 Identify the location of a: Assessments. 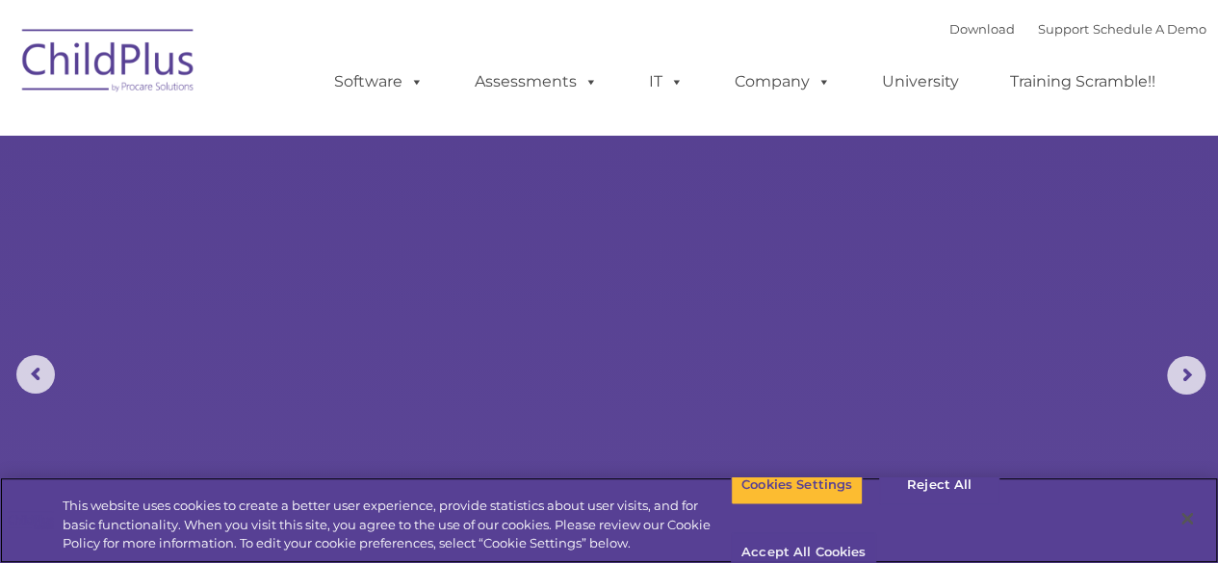
(536, 82).